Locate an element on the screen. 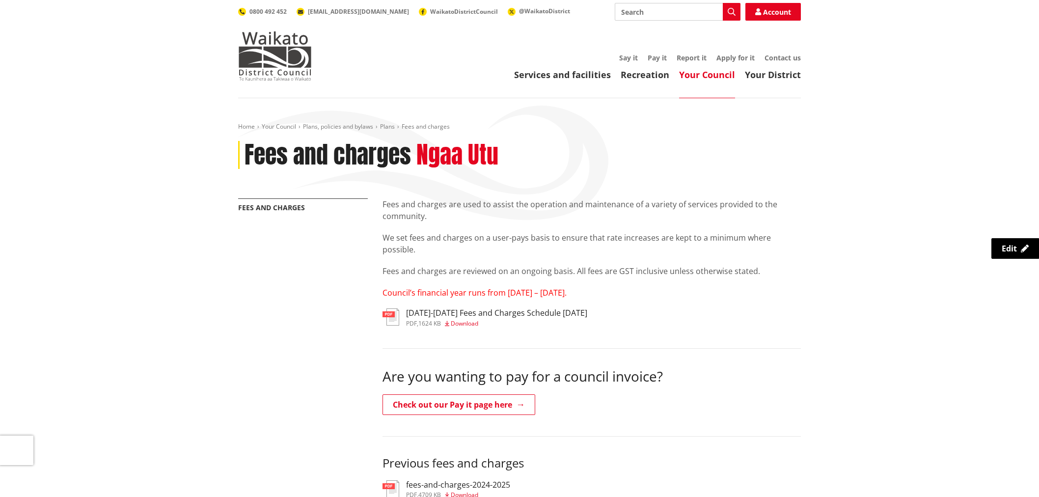  p: We set fees and charges on a user-pays basis to ensure that rate increases are kept to a minimum ... is located at coordinates (592, 244).